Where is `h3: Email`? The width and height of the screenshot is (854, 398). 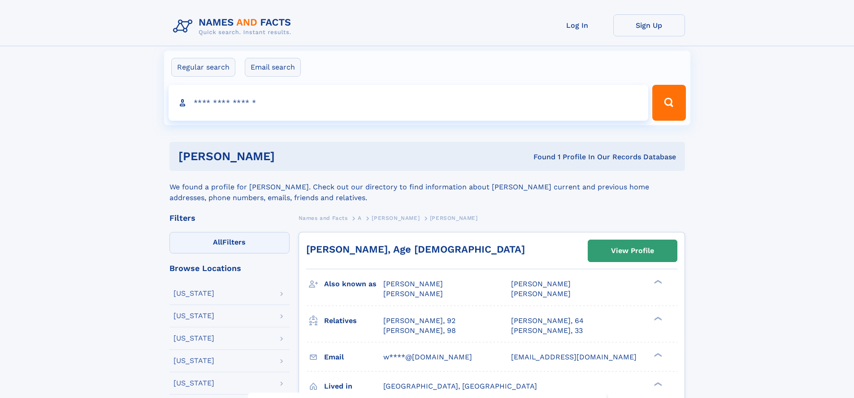 h3: Email is located at coordinates (354, 357).